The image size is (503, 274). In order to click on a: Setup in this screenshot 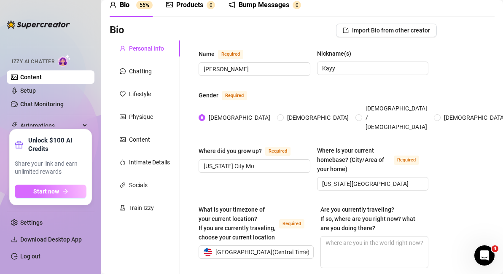, I will do `click(28, 91)`.